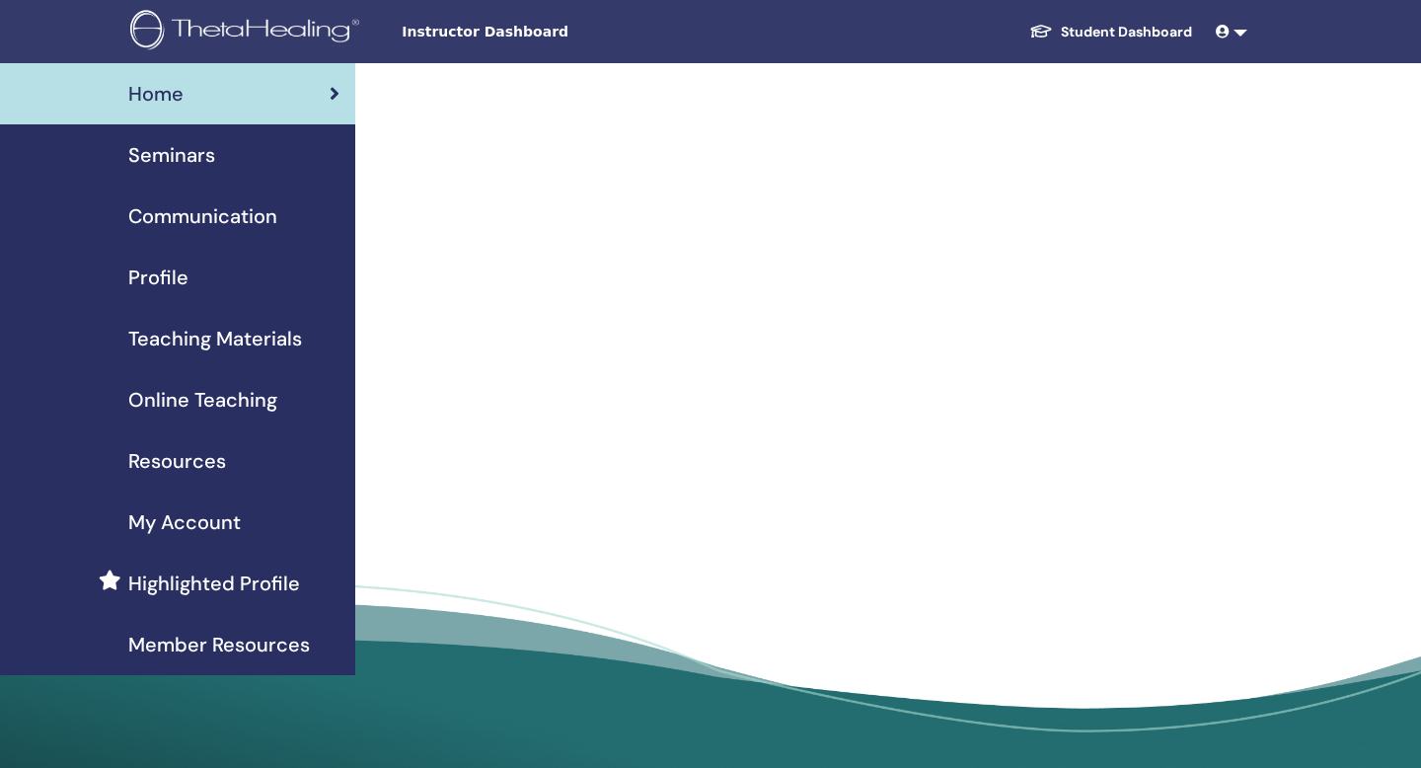 The image size is (1421, 768). I want to click on span: Resources, so click(177, 461).